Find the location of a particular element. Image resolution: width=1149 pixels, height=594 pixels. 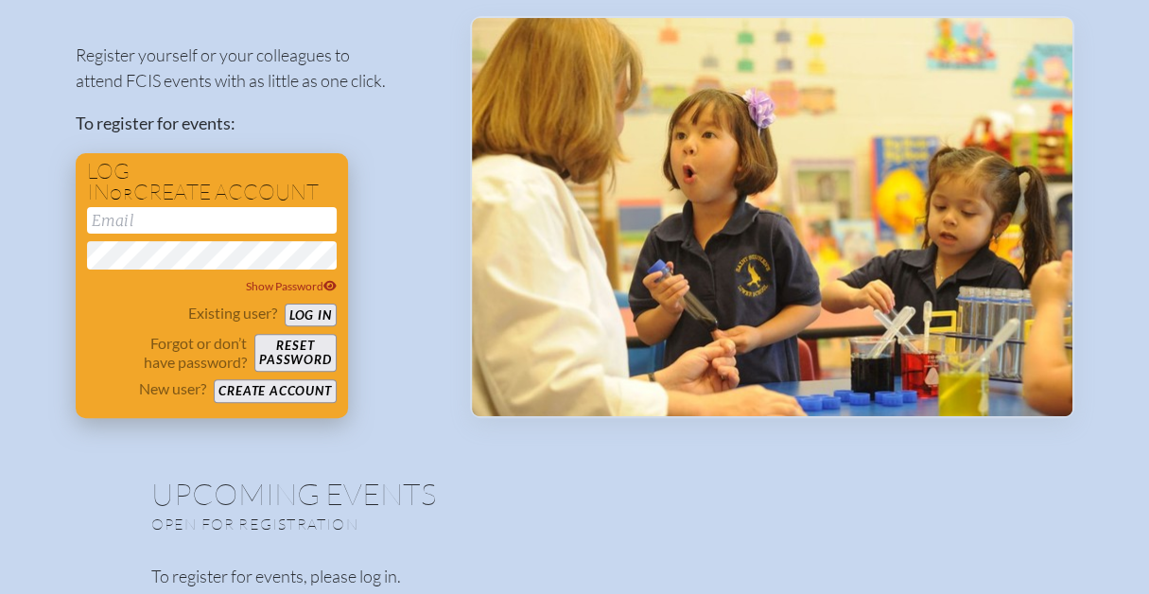

p: Register yourself or your colleagues to attend FCIS events with as little as one click. is located at coordinates (257, 68).